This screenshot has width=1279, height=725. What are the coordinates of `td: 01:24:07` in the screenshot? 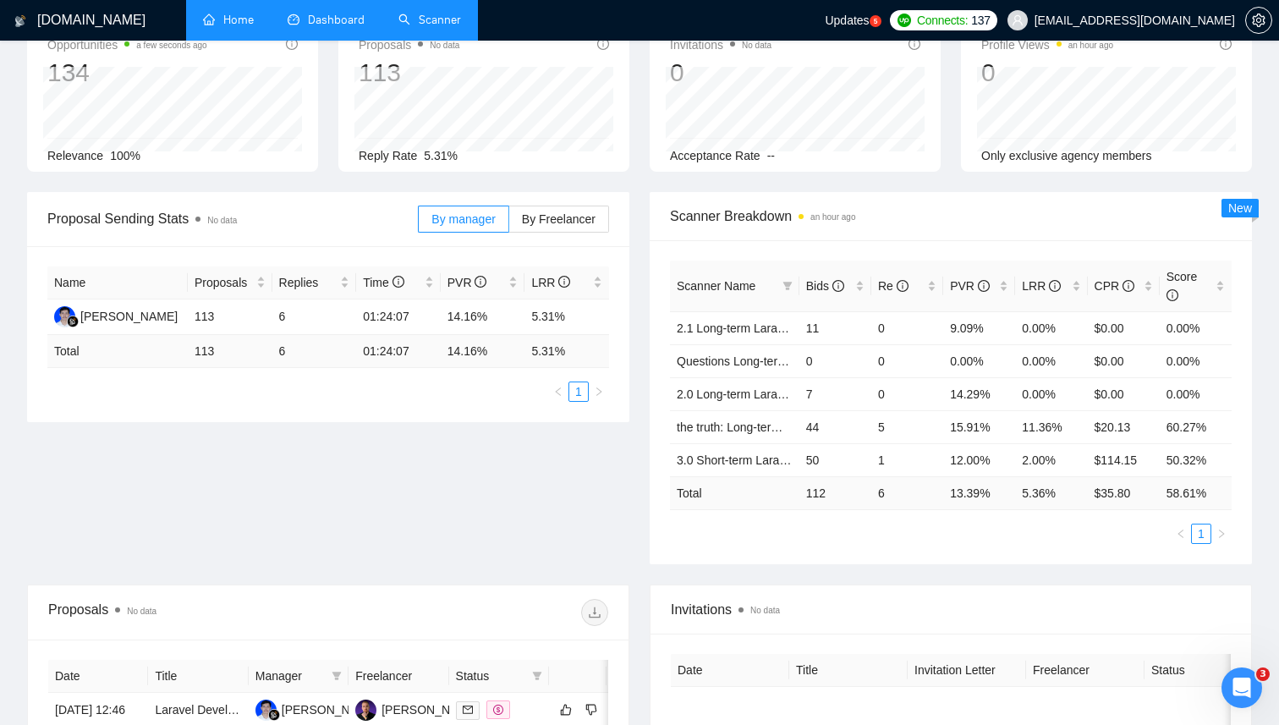 It's located at (398, 317).